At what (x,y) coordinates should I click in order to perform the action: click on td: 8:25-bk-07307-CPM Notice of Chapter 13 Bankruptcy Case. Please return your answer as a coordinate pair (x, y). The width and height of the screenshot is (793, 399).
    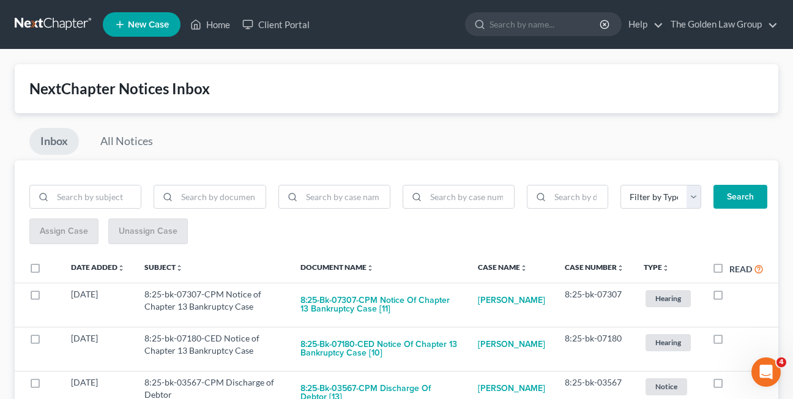
    Looking at the image, I should click on (212, 305).